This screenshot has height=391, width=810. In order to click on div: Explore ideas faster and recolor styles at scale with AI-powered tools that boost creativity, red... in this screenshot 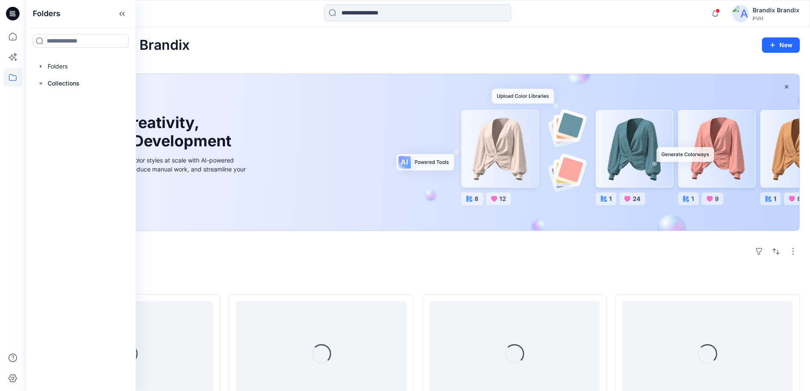, I will do `click(152, 169)`.